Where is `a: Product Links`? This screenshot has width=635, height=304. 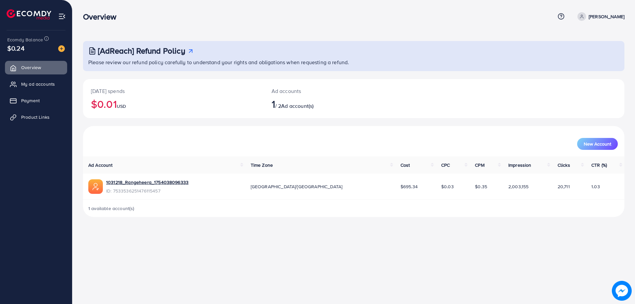
a: Product Links is located at coordinates (36, 117).